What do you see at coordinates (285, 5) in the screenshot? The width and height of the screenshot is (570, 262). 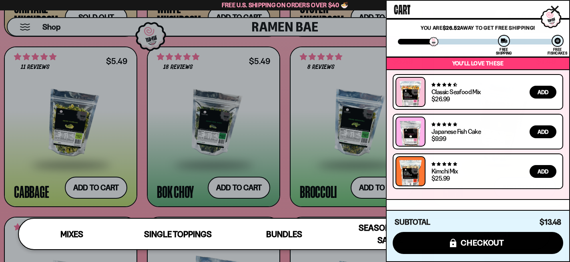 I see `span: Free U.S. Shipping on Orders over $40 🍜` at bounding box center [285, 5].